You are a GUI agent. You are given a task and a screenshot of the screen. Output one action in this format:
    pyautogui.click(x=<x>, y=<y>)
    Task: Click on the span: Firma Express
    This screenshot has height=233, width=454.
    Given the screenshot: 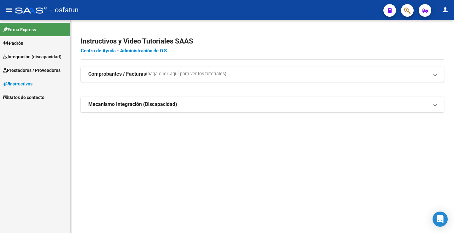 What is the action you would take?
    pyautogui.click(x=20, y=30)
    